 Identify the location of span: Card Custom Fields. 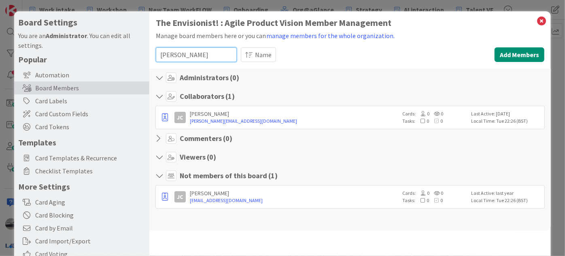
(90, 114).